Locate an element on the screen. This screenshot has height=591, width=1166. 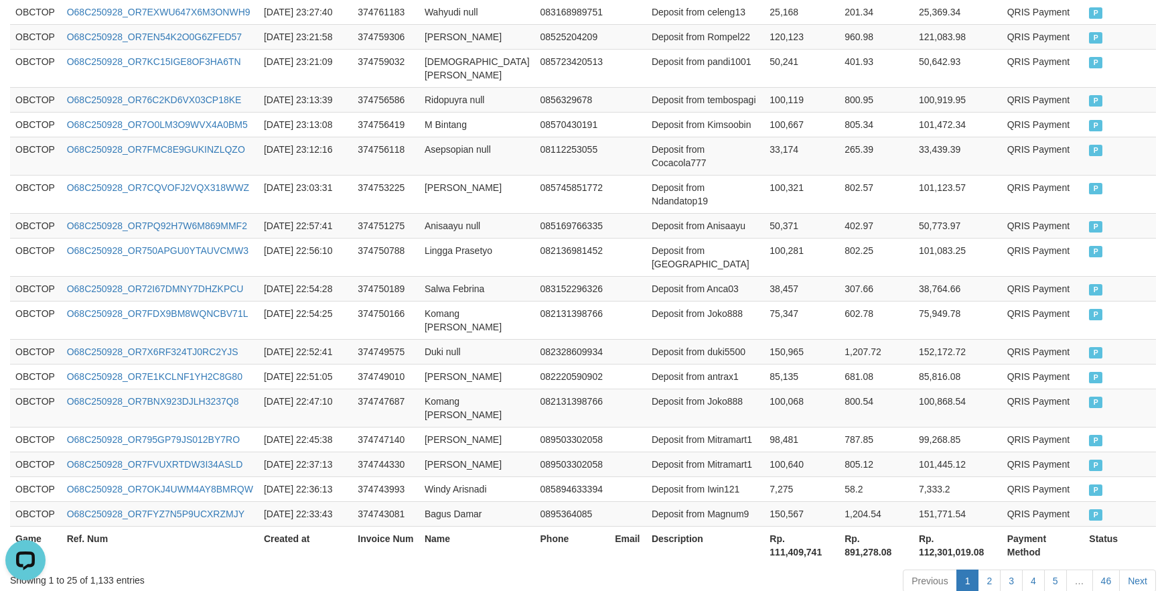
th: Created at is located at coordinates (305, 544).